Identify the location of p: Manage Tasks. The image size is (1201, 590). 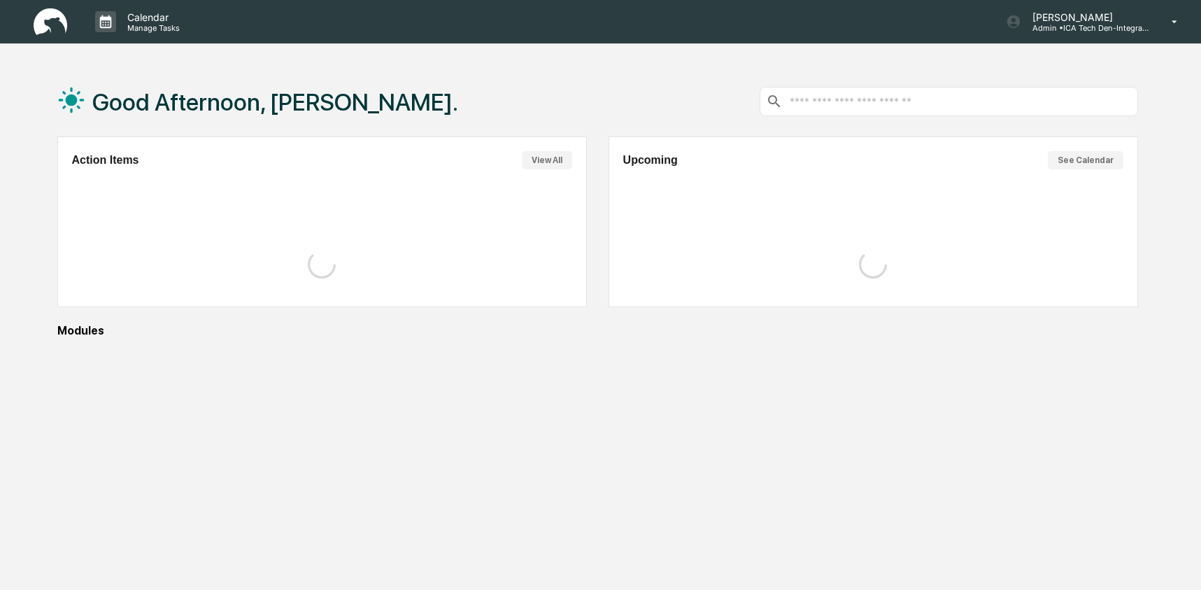
(151, 28).